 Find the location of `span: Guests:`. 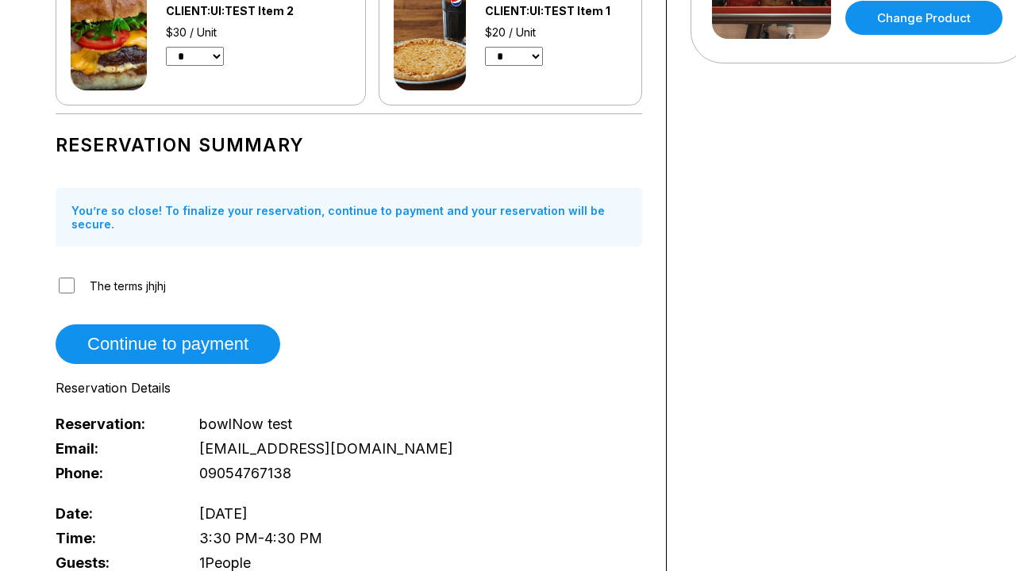

span: Guests: is located at coordinates (114, 563).